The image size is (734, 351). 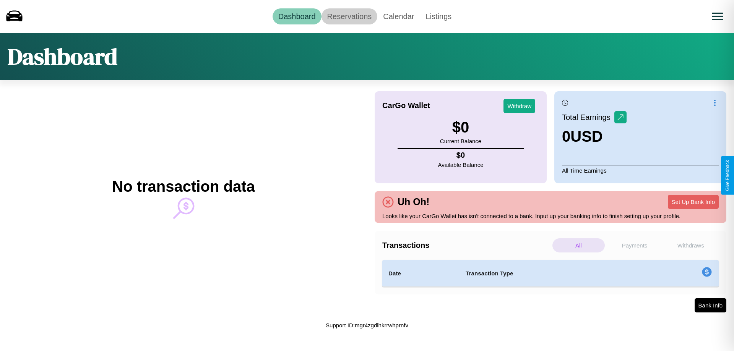 I want to click on p: Withdraws, so click(x=691, y=246).